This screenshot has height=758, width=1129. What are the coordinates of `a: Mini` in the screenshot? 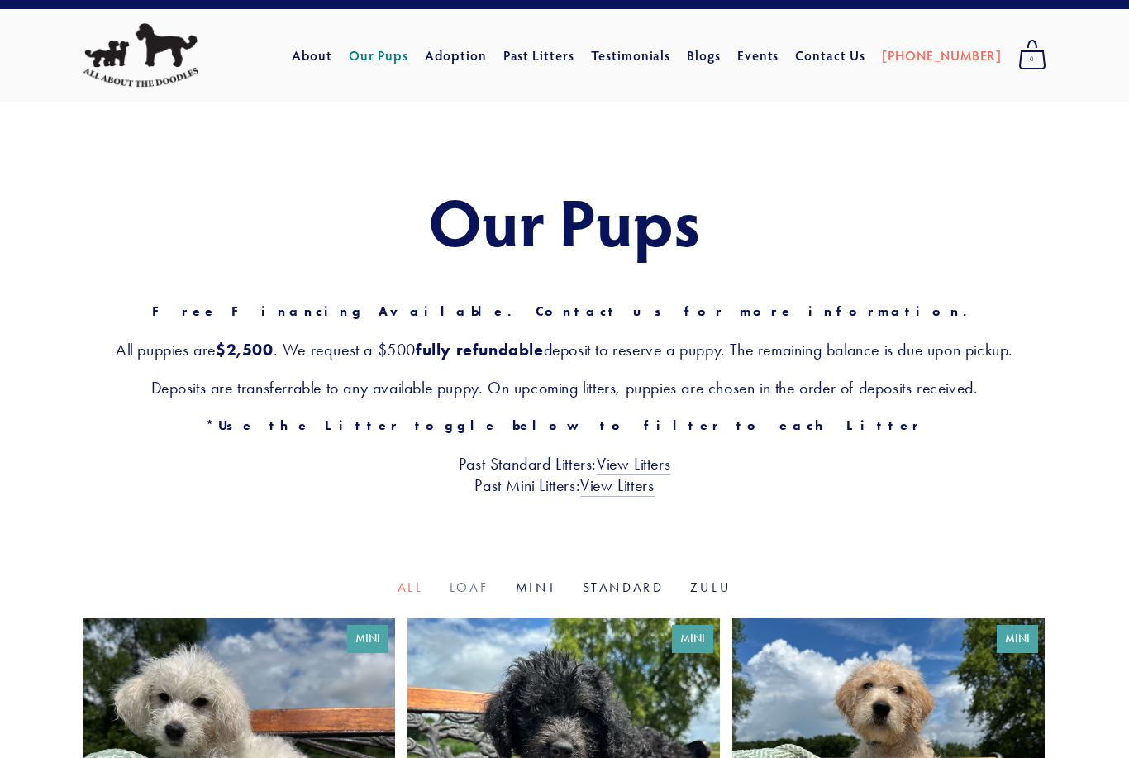 It's located at (536, 587).